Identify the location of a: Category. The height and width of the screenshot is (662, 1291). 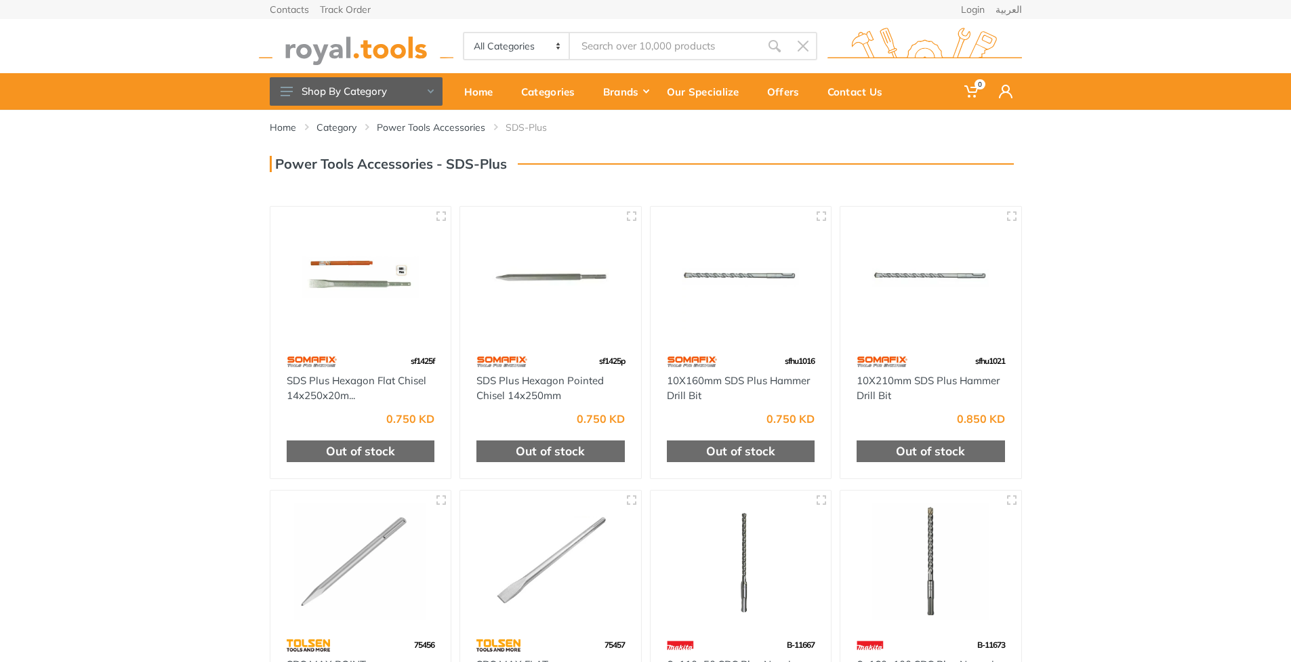
(336, 127).